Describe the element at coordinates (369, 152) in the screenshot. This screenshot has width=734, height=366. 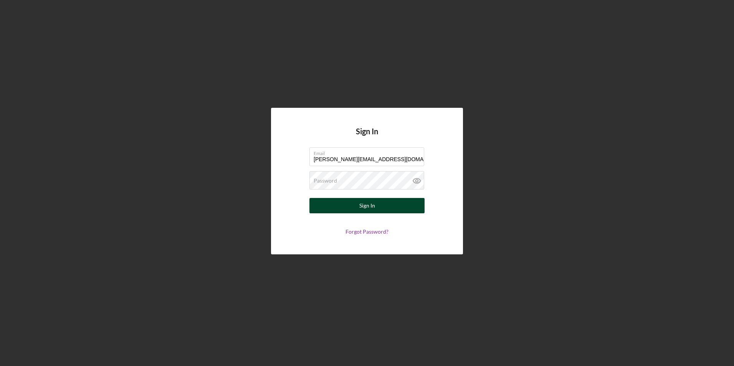
I see `label: Email` at that location.